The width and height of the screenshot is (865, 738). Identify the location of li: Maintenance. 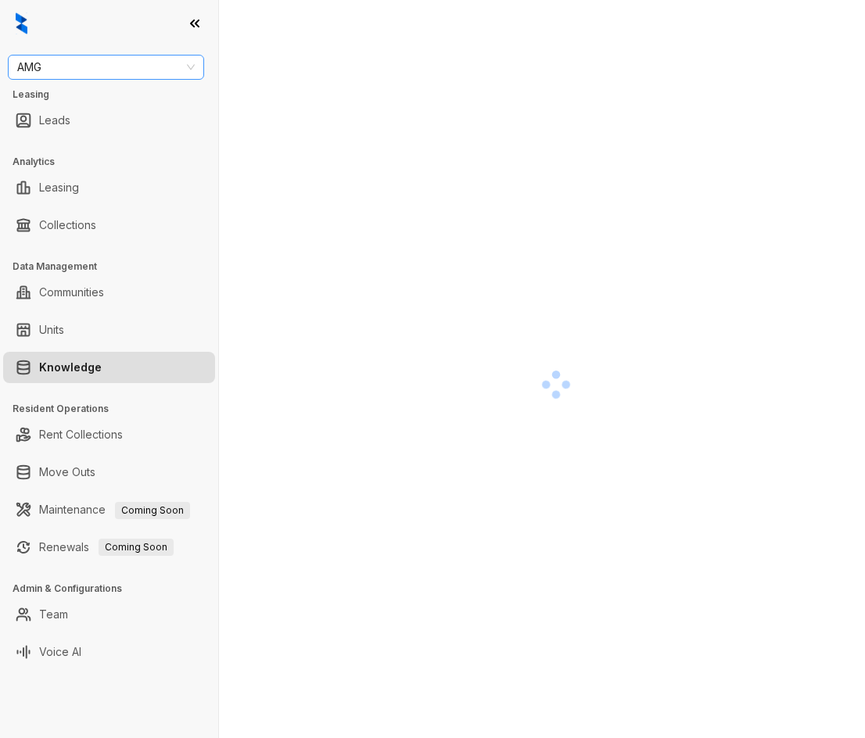
(109, 510).